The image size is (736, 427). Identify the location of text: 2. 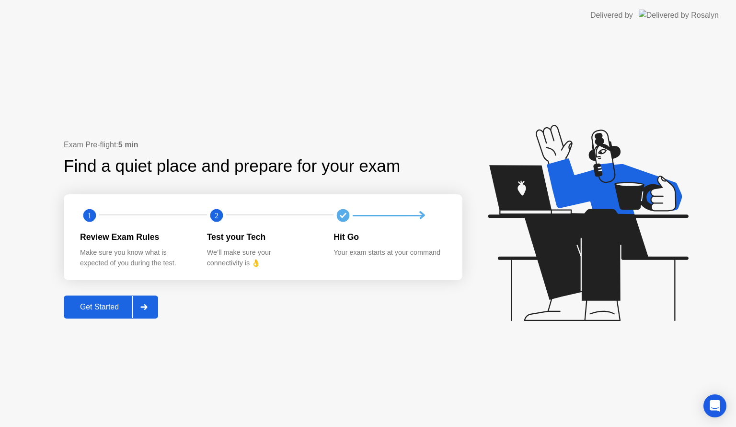
(217, 215).